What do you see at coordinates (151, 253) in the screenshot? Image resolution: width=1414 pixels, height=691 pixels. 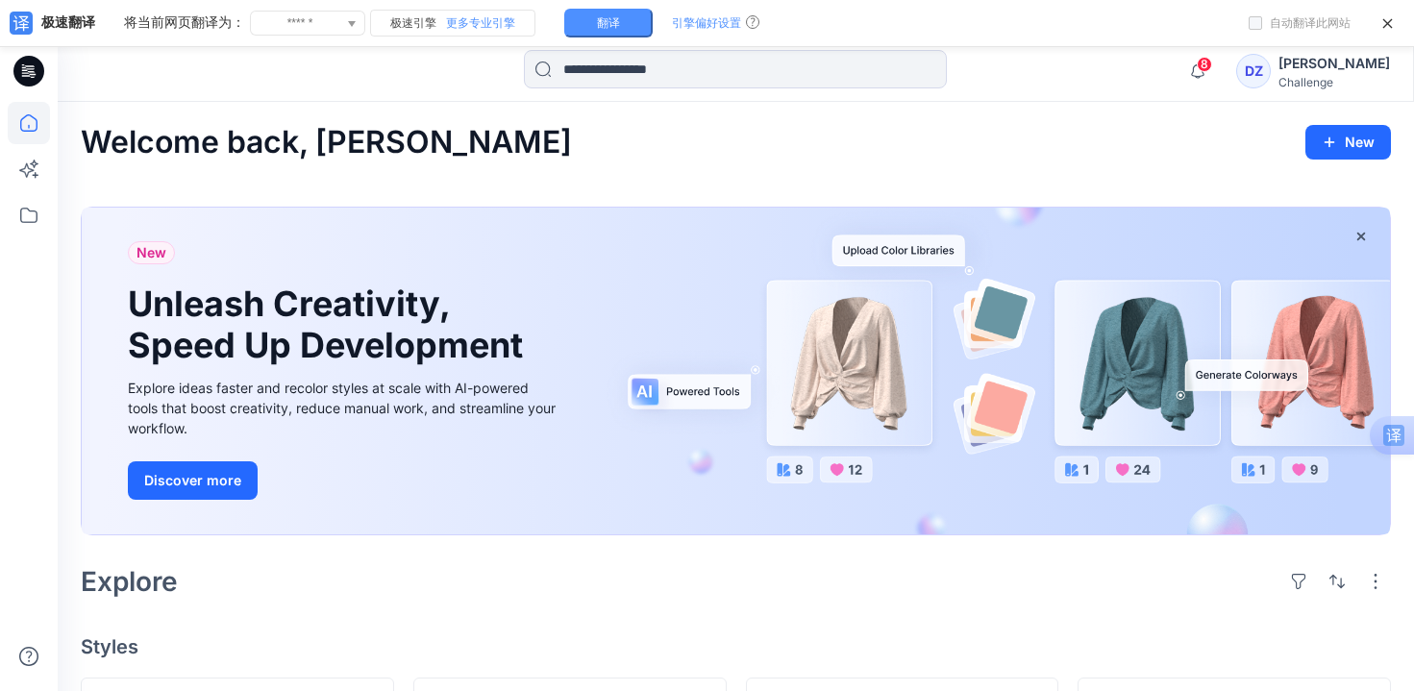 I see `span: New` at bounding box center [151, 253].